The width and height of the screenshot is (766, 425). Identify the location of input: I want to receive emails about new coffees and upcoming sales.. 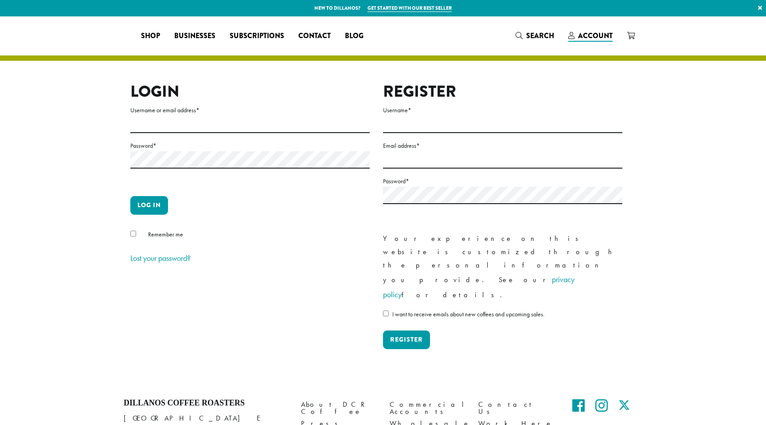
(386, 313).